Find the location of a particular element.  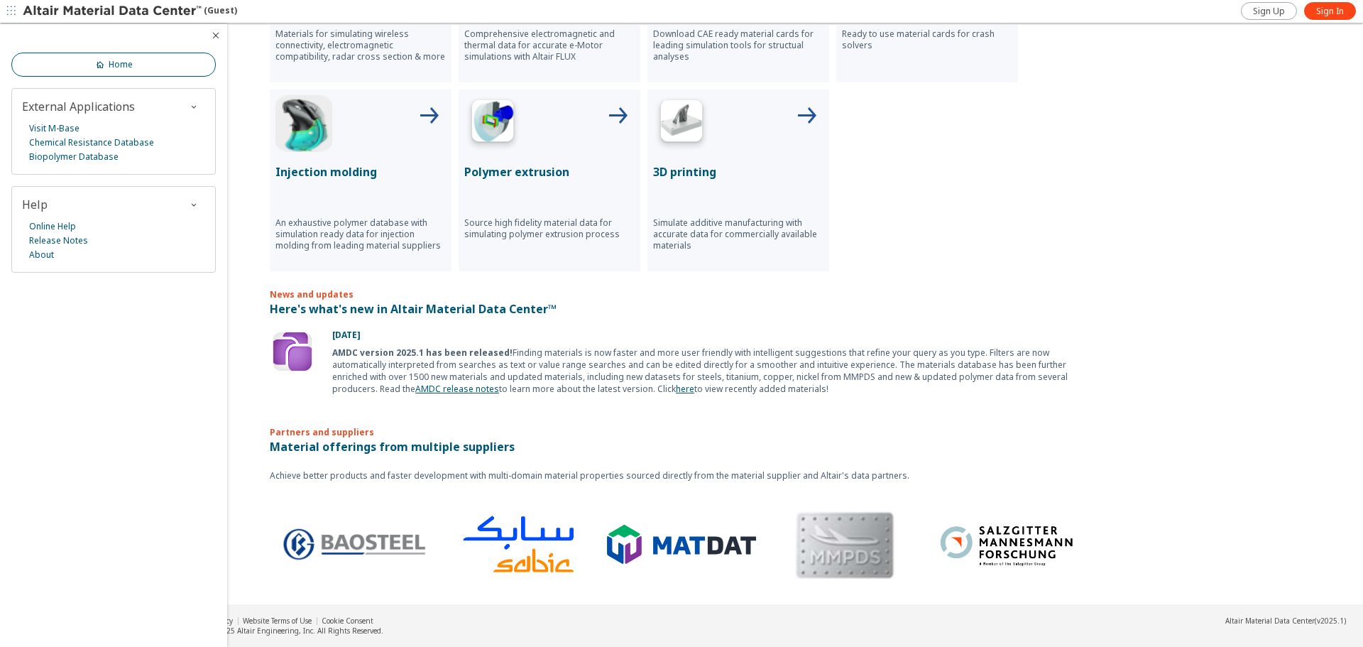

div: Finding materials is now faster and more user friendly with intelligent suggestions that refine y... is located at coordinates (713, 370).